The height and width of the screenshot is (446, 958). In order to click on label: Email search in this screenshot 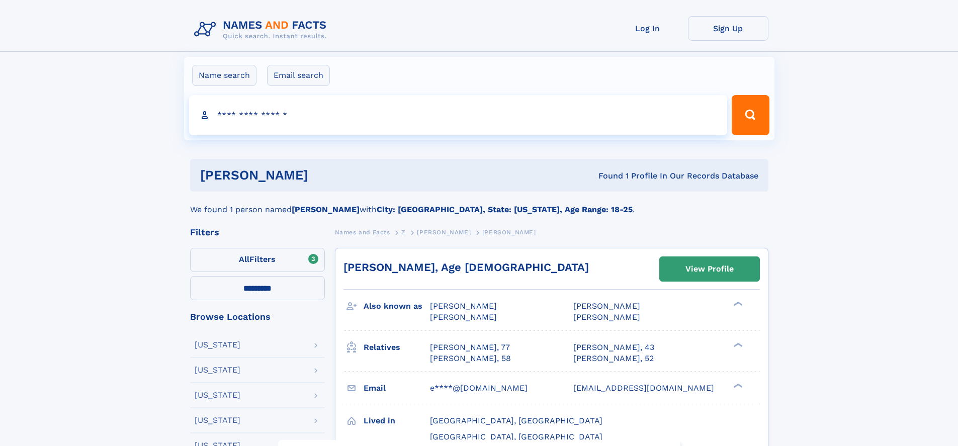, I will do `click(298, 75)`.